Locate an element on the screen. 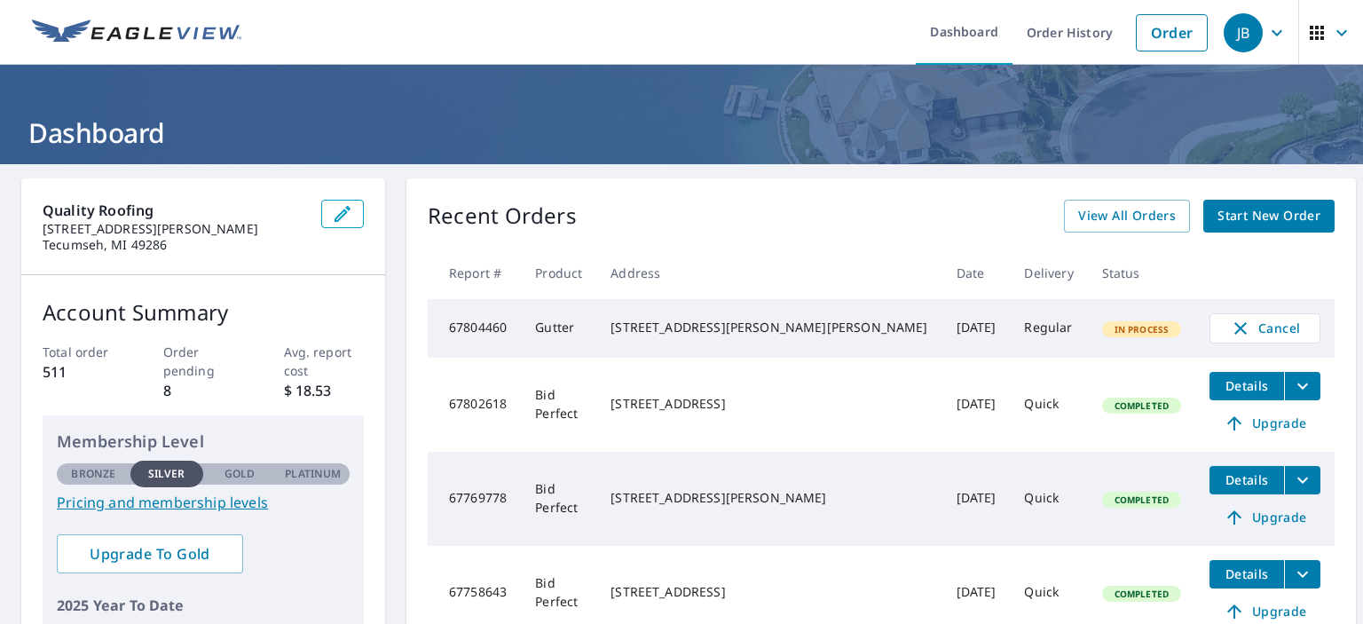  span: In Process is located at coordinates (1142, 329).